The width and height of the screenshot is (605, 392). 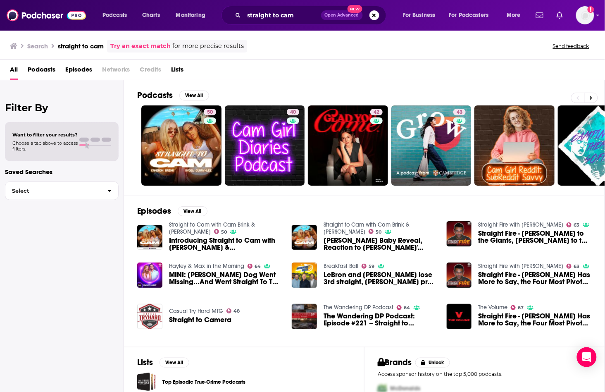 What do you see at coordinates (45, 146) in the screenshot?
I see `span: Choose a tab above to access filters.` at bounding box center [45, 146].